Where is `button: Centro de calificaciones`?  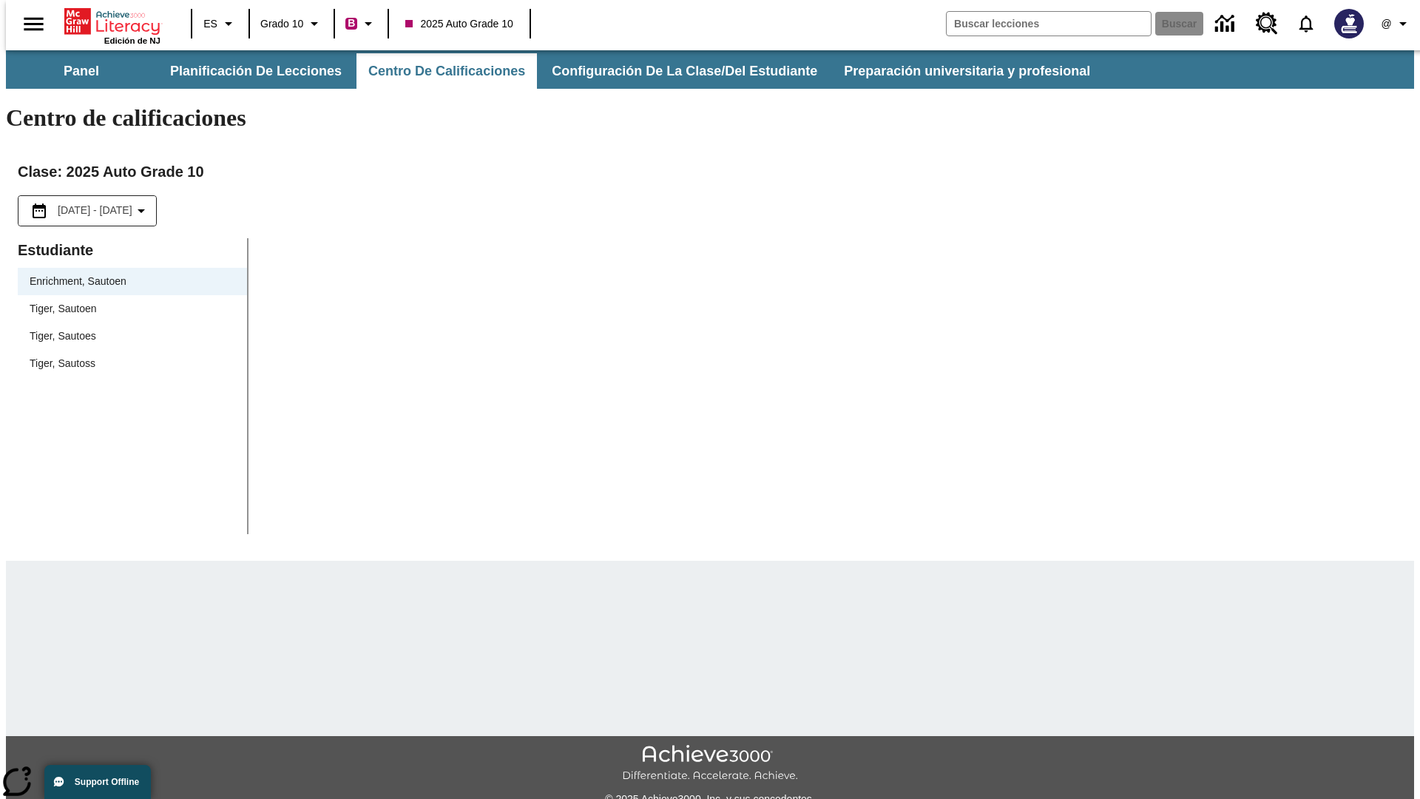 button: Centro de calificaciones is located at coordinates (447, 71).